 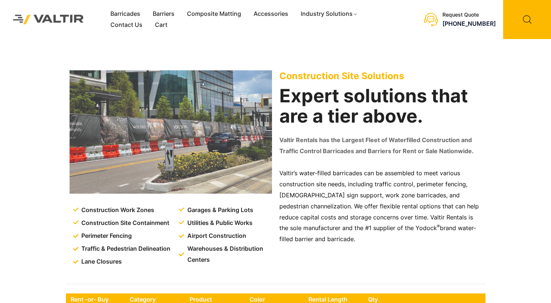 What do you see at coordinates (124, 223) in the screenshot?
I see `span: Construction Site Containment` at bounding box center [124, 223].